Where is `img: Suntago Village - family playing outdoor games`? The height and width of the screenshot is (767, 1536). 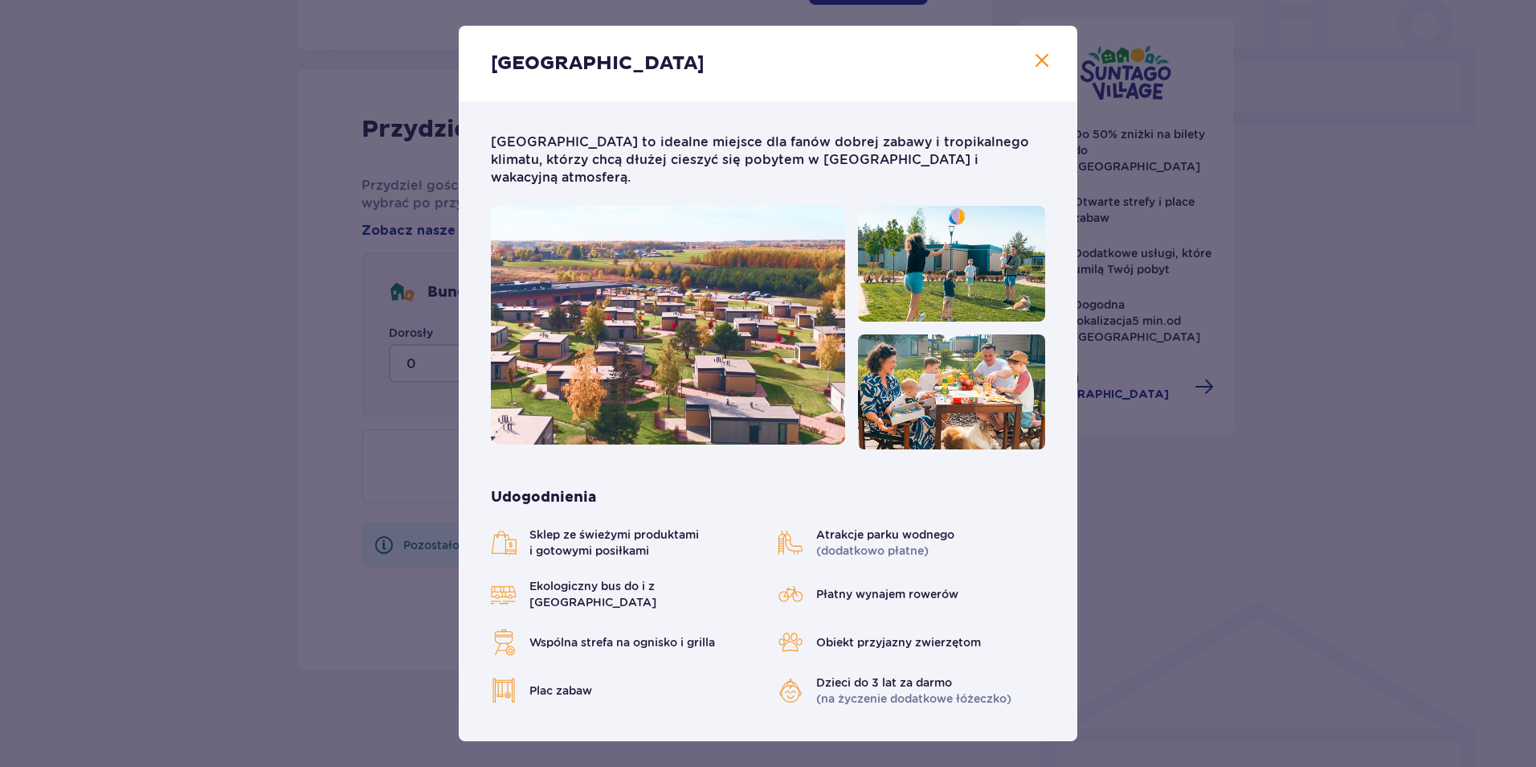 img: Suntago Village - family playing outdoor games is located at coordinates (951, 264).